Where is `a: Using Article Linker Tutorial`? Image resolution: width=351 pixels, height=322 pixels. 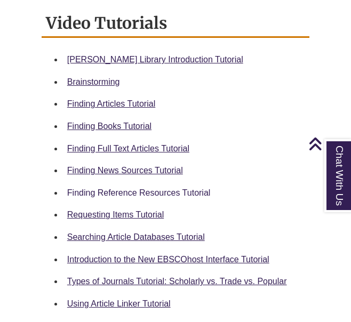
a: Using Article Linker Tutorial is located at coordinates (119, 303).